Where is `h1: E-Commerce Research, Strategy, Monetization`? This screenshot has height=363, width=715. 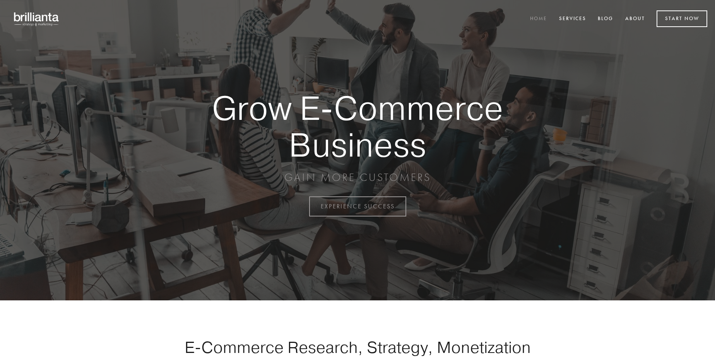 h1: E-Commerce Research, Strategy, Monetization is located at coordinates (358, 348).